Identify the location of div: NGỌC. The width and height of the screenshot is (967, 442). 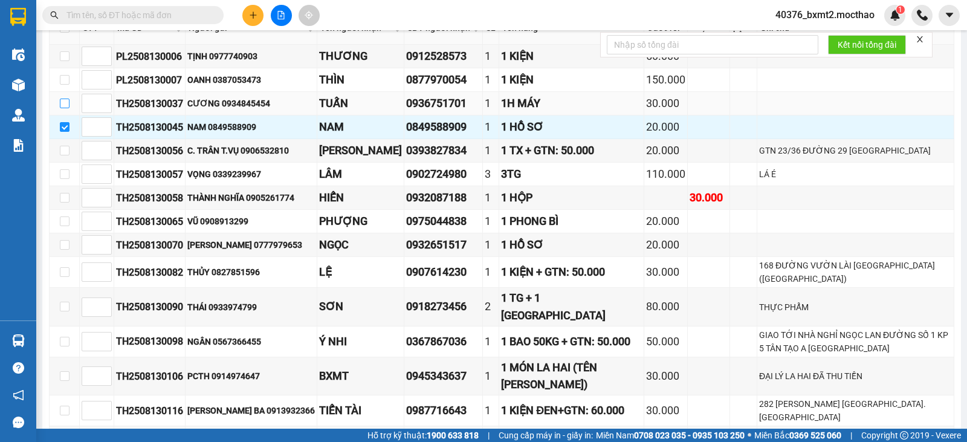
(360, 245).